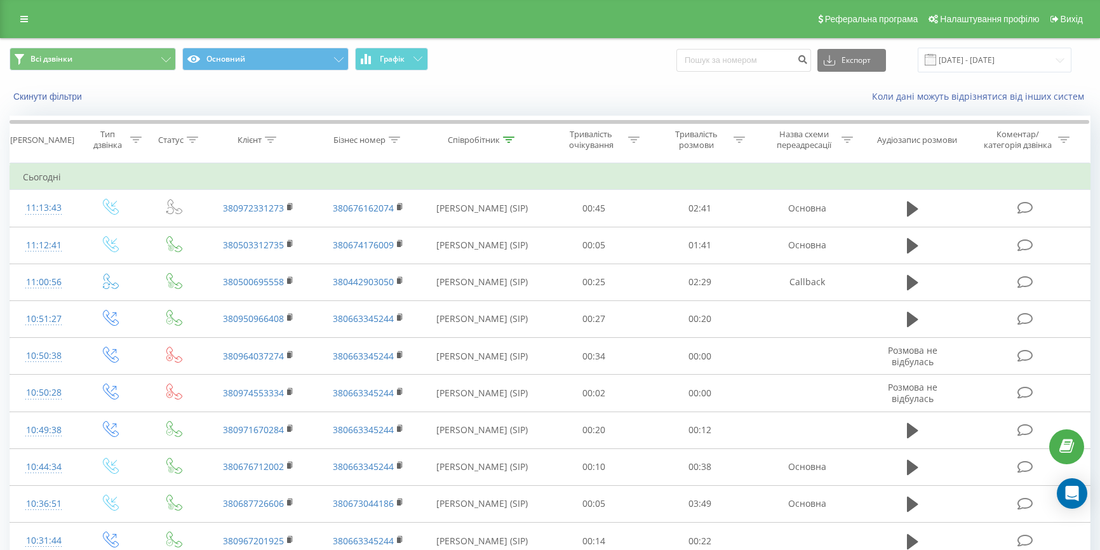  Describe the element at coordinates (852, 60) in the screenshot. I see `button: Експорт` at that location.